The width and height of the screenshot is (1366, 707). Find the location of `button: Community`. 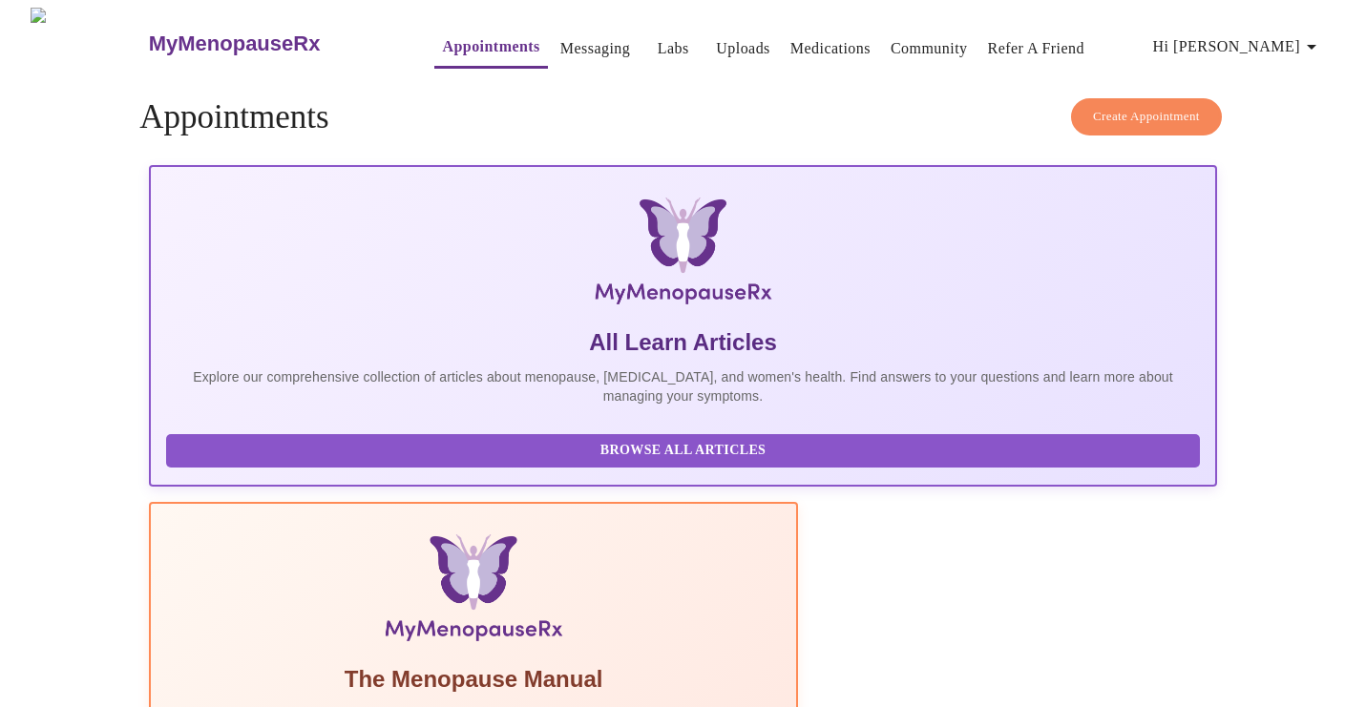

button: Community is located at coordinates (929, 49).